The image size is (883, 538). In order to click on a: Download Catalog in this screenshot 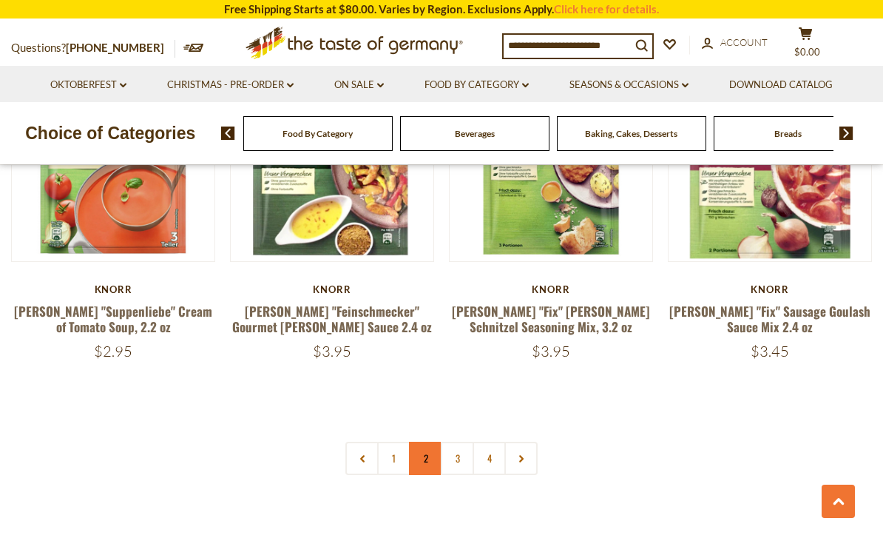, I will do `click(781, 85)`.